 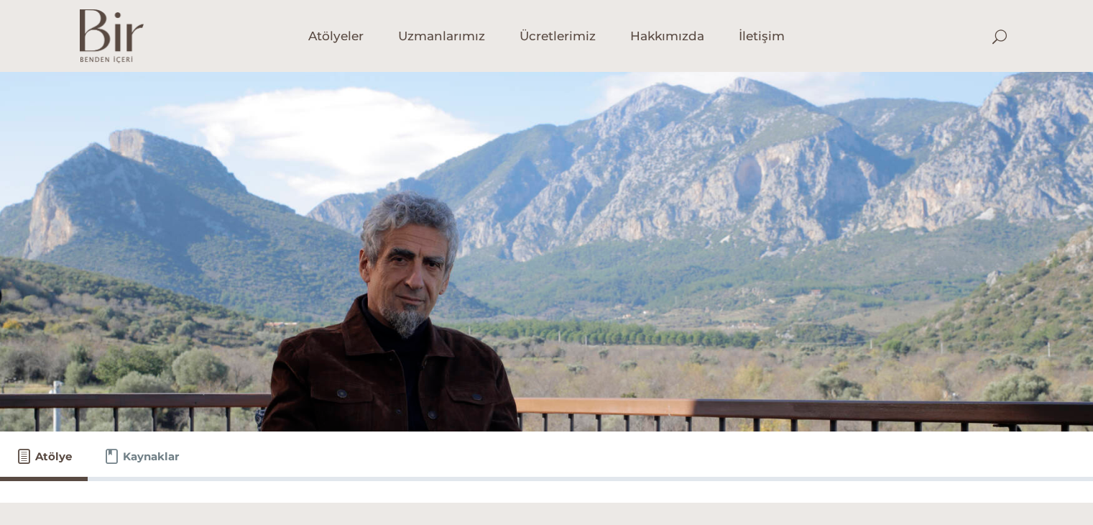 What do you see at coordinates (336, 36) in the screenshot?
I see `span: Atölyeler` at bounding box center [336, 36].